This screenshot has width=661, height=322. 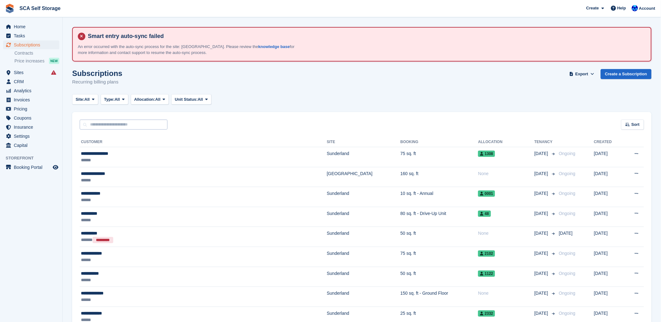 I want to click on a: Preview store, so click(x=56, y=167).